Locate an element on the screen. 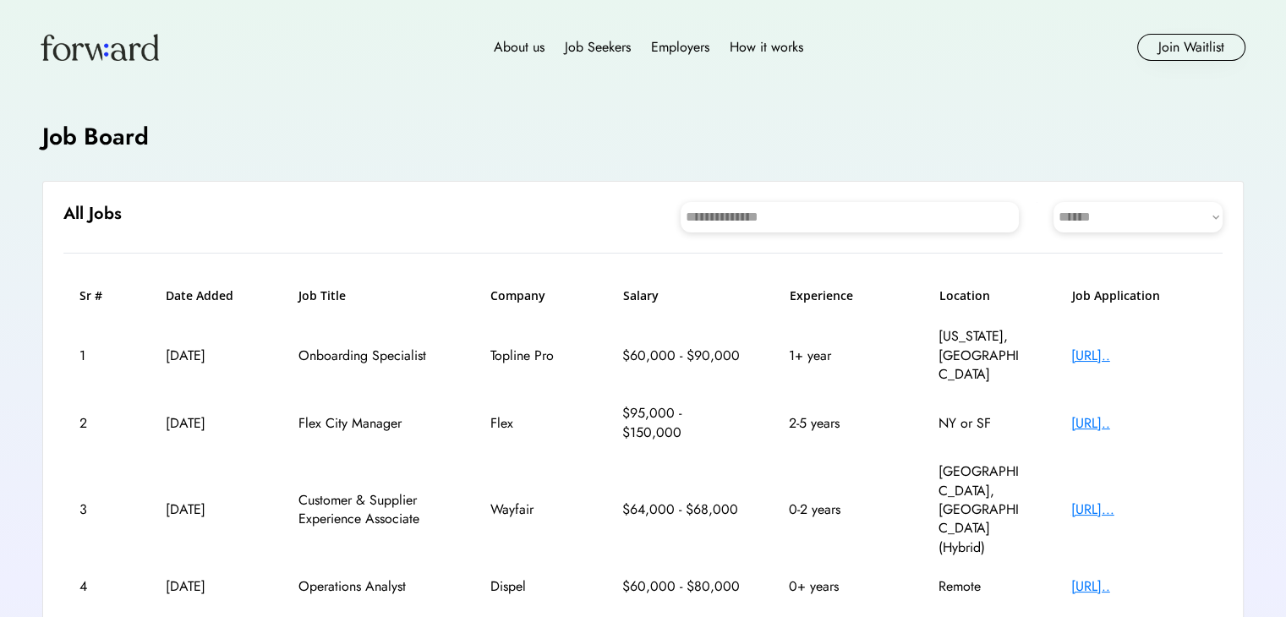 This screenshot has height=617, width=1286. div: How it works is located at coordinates (766, 47).